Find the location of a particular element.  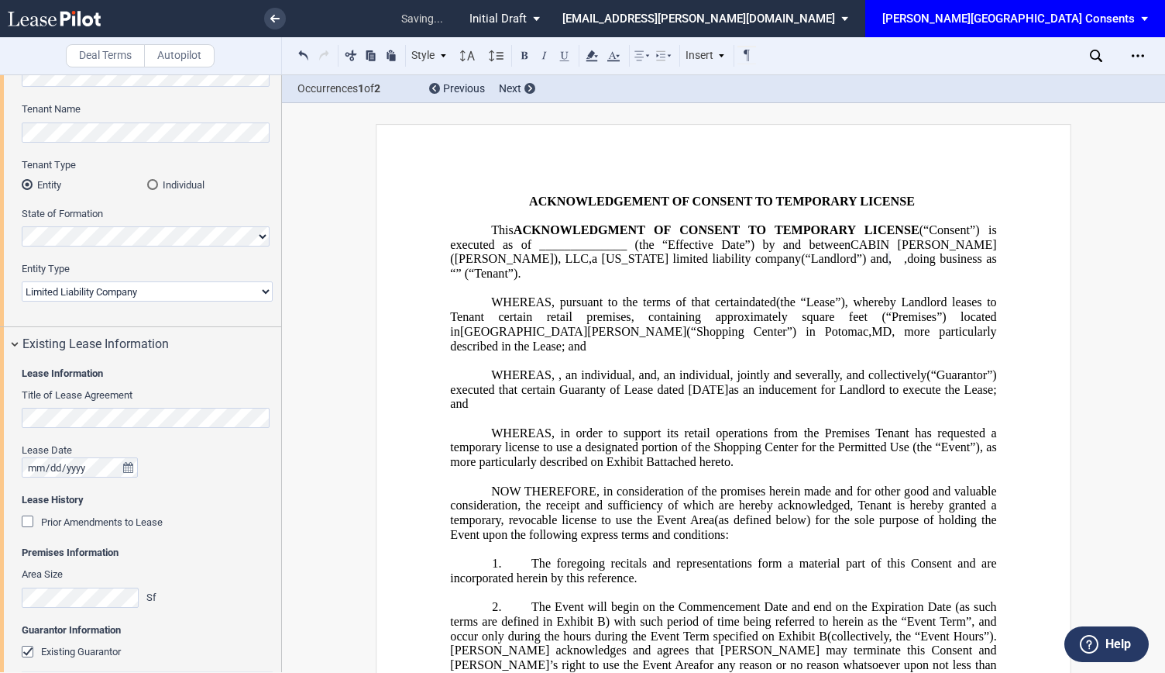

span: ACKNOWLEDGMENT OF CONSENT TO TEMPORARY LICENSE is located at coordinates (717, 230).